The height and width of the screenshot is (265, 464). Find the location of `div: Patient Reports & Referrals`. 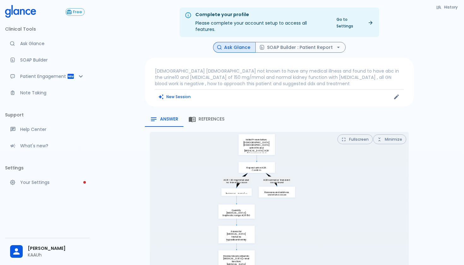

div: Patient Reports & Referrals is located at coordinates (47, 76).